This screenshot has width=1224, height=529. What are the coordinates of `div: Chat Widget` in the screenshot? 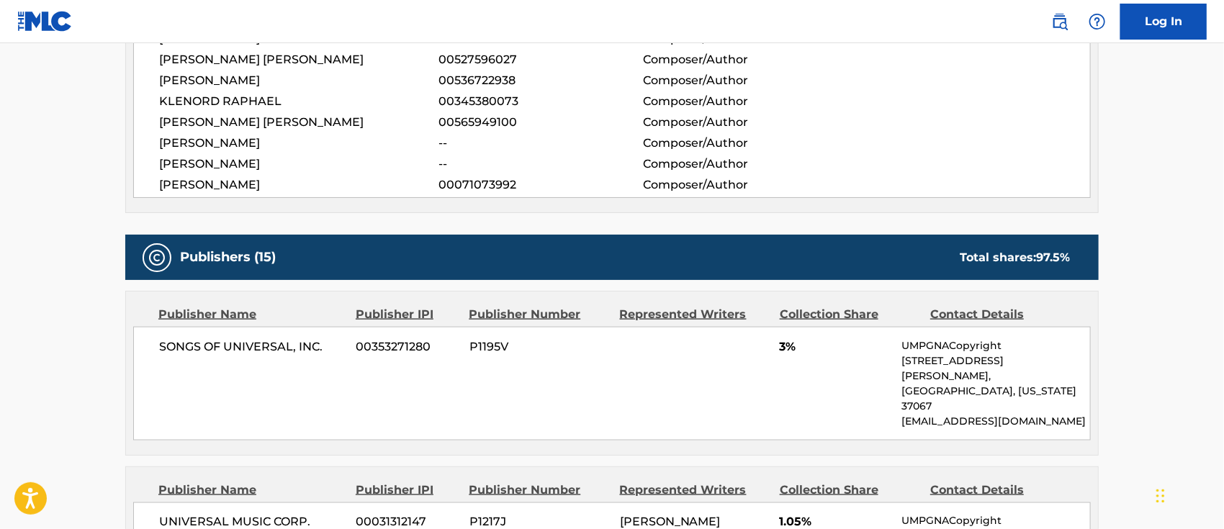 It's located at (1188, 495).